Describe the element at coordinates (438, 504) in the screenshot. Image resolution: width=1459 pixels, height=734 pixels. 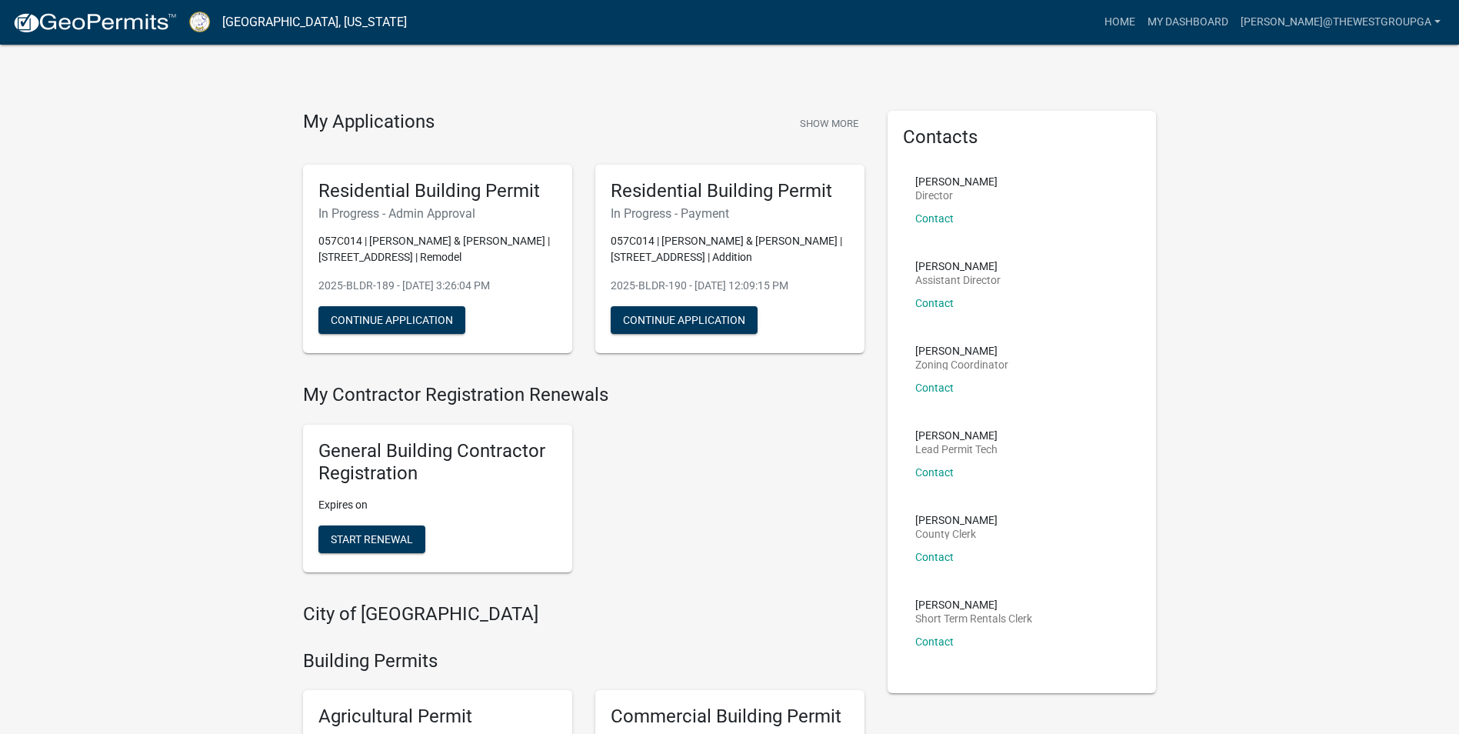
I see `p: Expires on` at that location.